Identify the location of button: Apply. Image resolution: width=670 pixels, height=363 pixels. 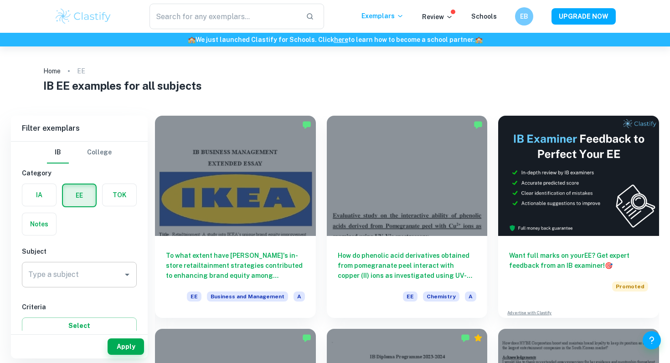
(126, 347).